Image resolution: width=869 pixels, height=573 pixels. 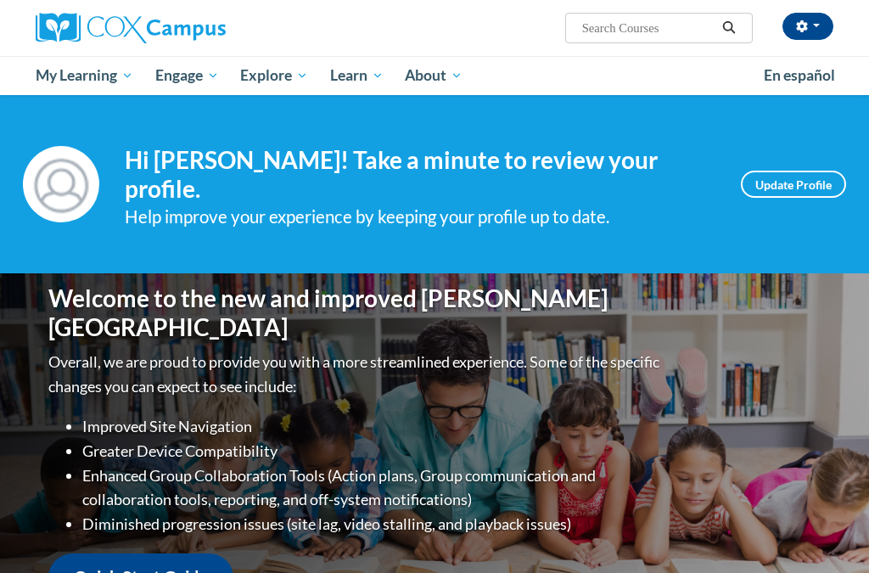 What do you see at coordinates (274, 76) in the screenshot?
I see `span: Explore` at bounding box center [274, 76].